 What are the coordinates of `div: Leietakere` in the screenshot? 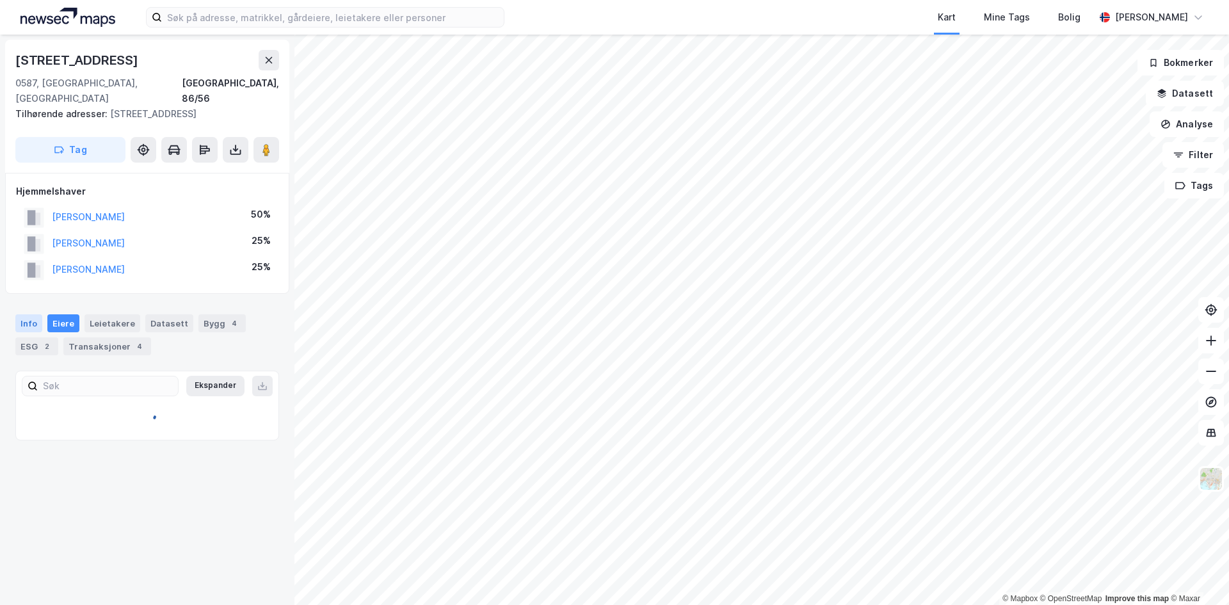 It's located at (112, 323).